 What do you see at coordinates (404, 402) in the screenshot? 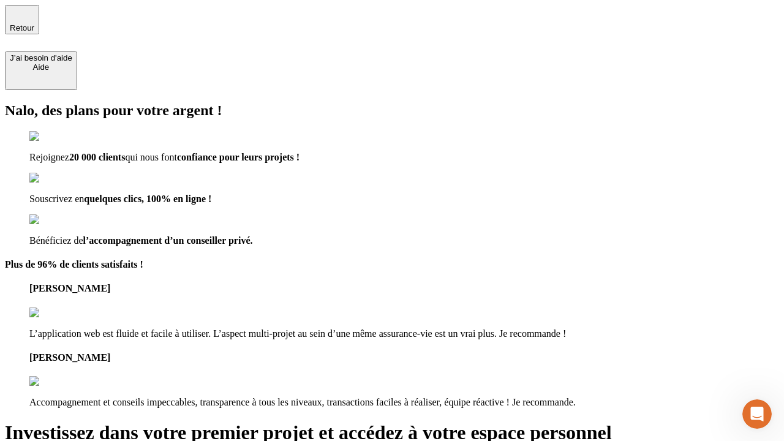
I see `p: Accompagnement et conseils impeccables, transparence à tous les niveaux, transactions faciles à r...` at bounding box center [404, 402].